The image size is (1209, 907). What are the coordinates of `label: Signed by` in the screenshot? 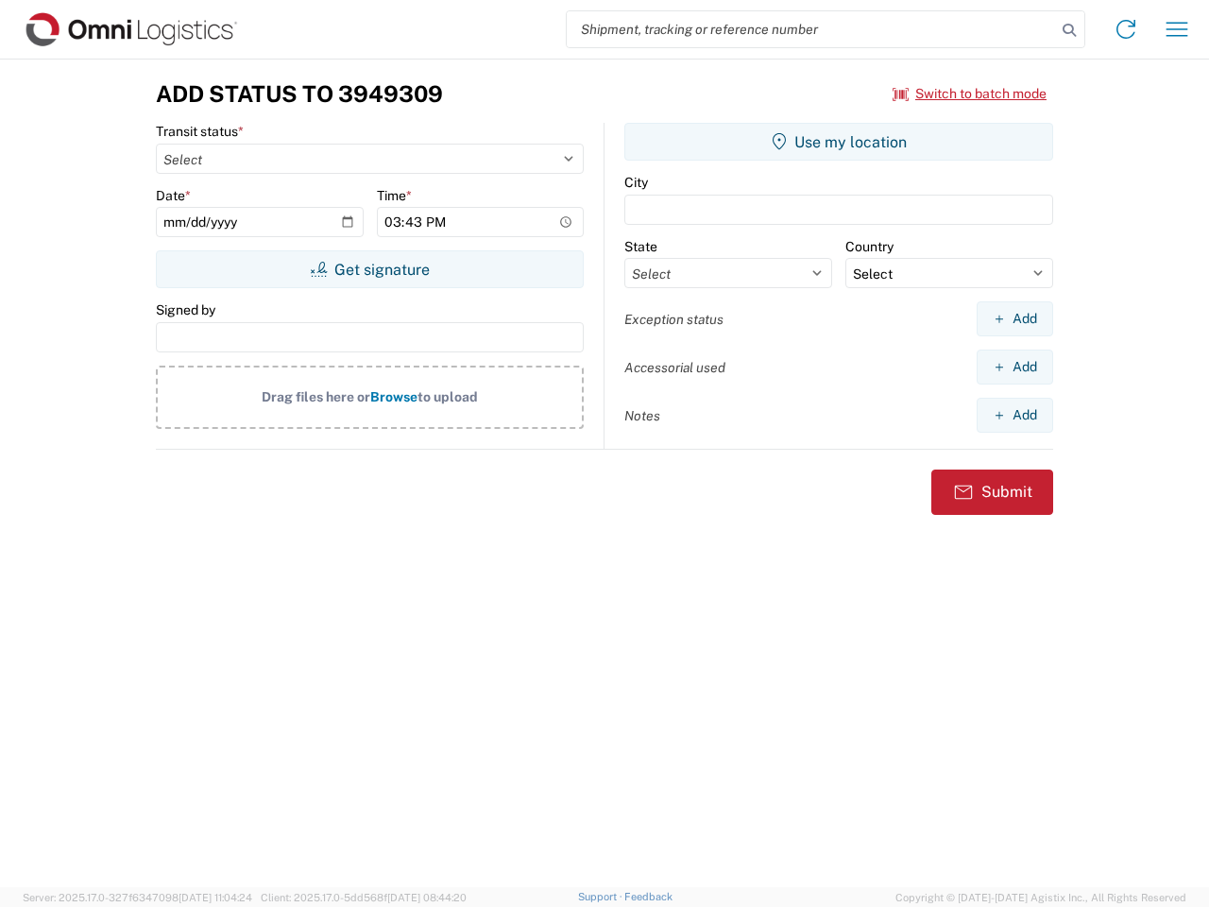 It's located at (185, 310).